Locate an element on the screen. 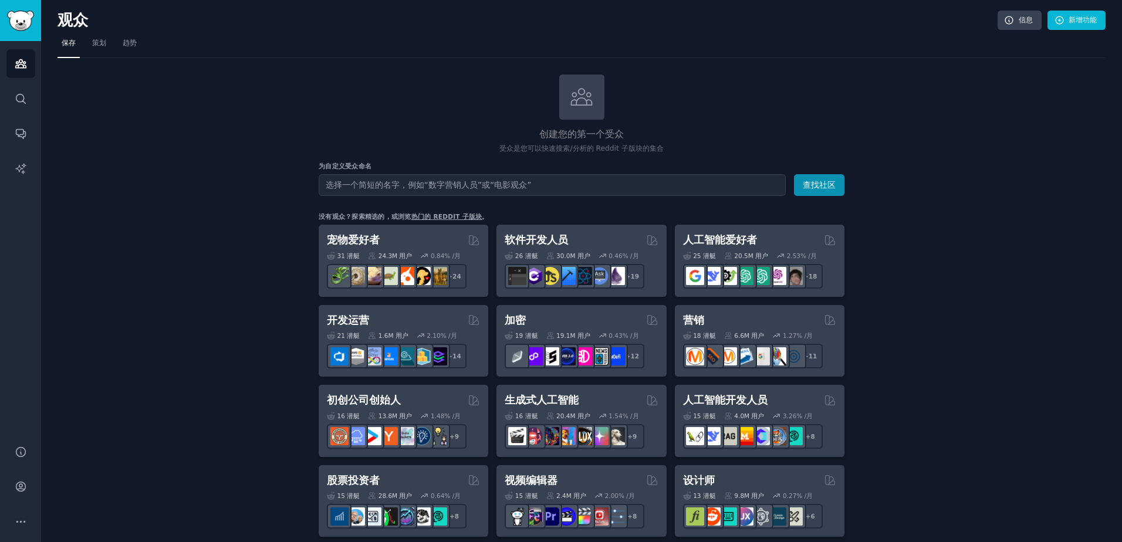  h2: 初创公司创始人 is located at coordinates (364, 400).